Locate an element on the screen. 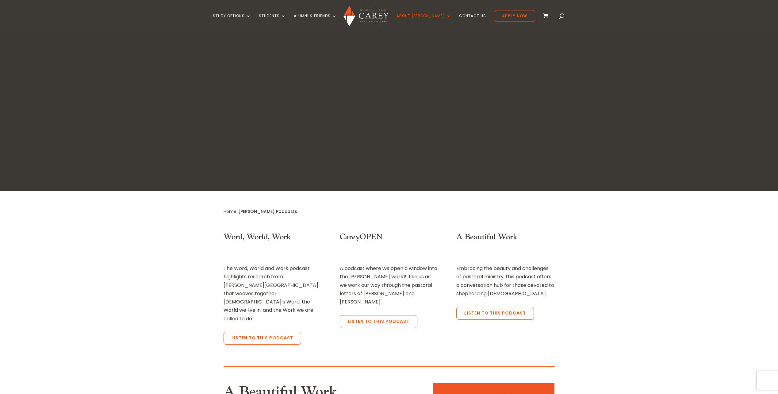 The image size is (778, 394). a: Home is located at coordinates (230, 211).